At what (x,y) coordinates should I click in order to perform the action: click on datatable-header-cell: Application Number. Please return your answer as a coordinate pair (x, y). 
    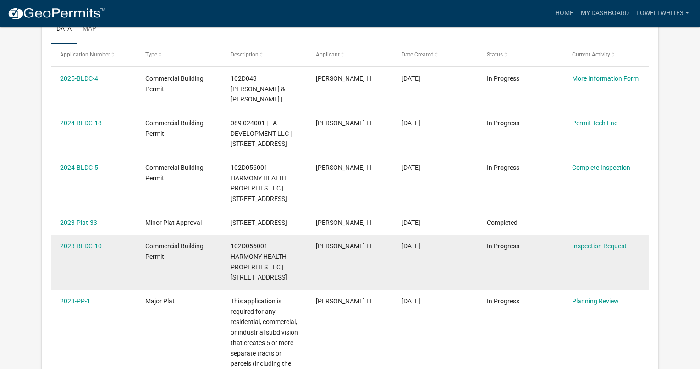
    Looking at the image, I should click on (94, 55).